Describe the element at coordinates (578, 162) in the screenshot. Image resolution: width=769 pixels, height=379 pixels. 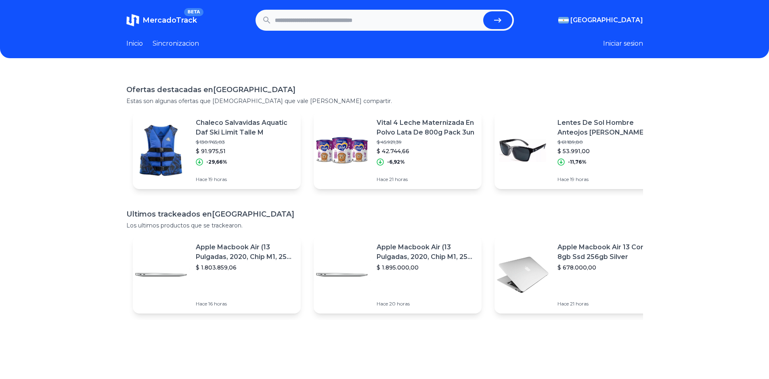
I see `p: -11,76%` at that location.